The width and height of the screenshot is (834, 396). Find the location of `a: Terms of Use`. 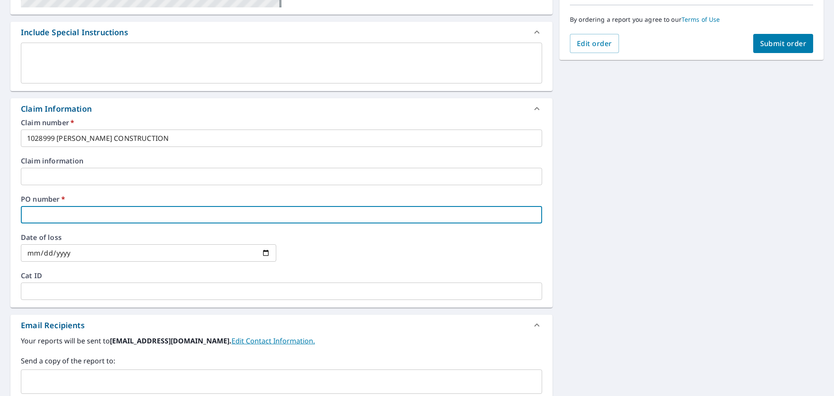

a: Terms of Use is located at coordinates (701, 19).